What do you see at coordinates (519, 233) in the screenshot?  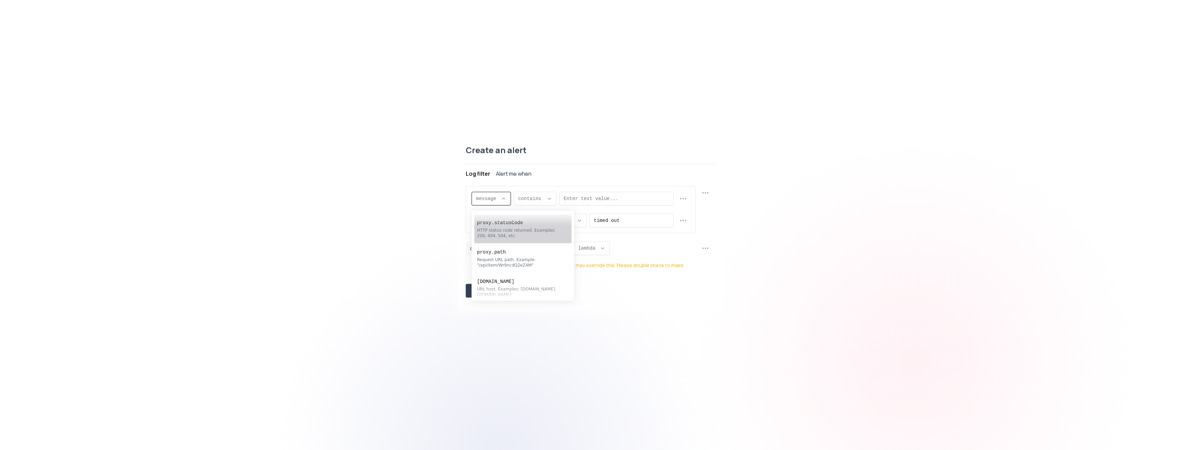 I see `div: HTTP status code returned. Examples: 200, 404, 504, etc.` at bounding box center [519, 233].